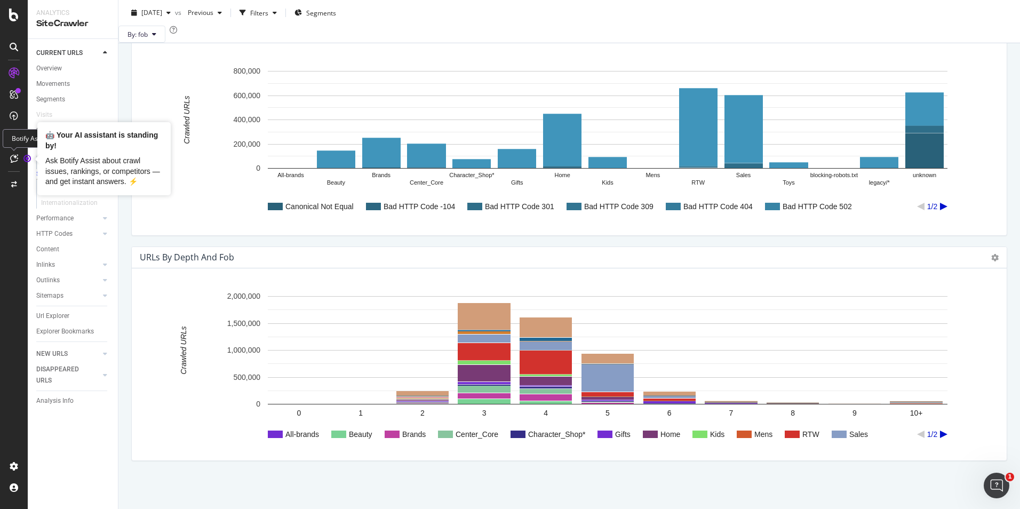 The width and height of the screenshot is (1020, 509). What do you see at coordinates (50, 115) in the screenshot?
I see `a: Visits` at bounding box center [50, 115].